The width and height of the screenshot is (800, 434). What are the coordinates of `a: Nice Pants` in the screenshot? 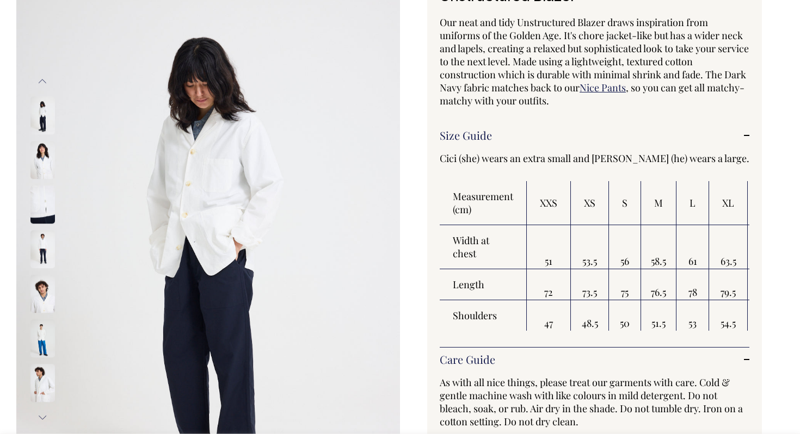 It's located at (602, 88).